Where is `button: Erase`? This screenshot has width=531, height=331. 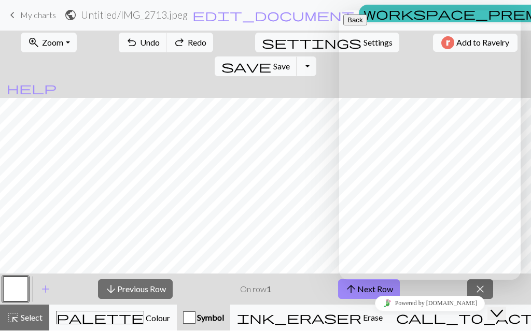
button: Erase is located at coordinates (309, 318).